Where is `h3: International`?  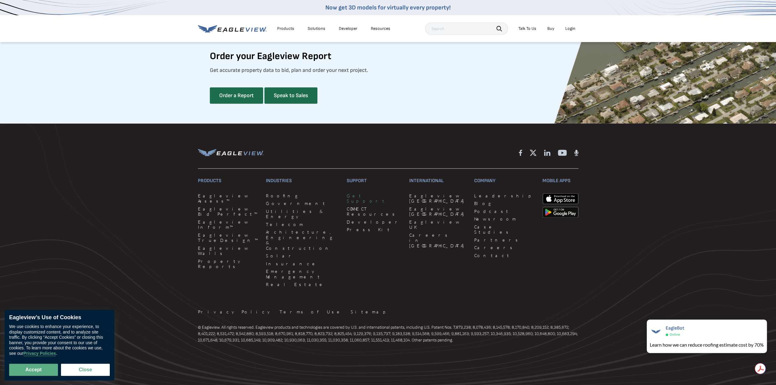
h3: International is located at coordinates (438, 181).